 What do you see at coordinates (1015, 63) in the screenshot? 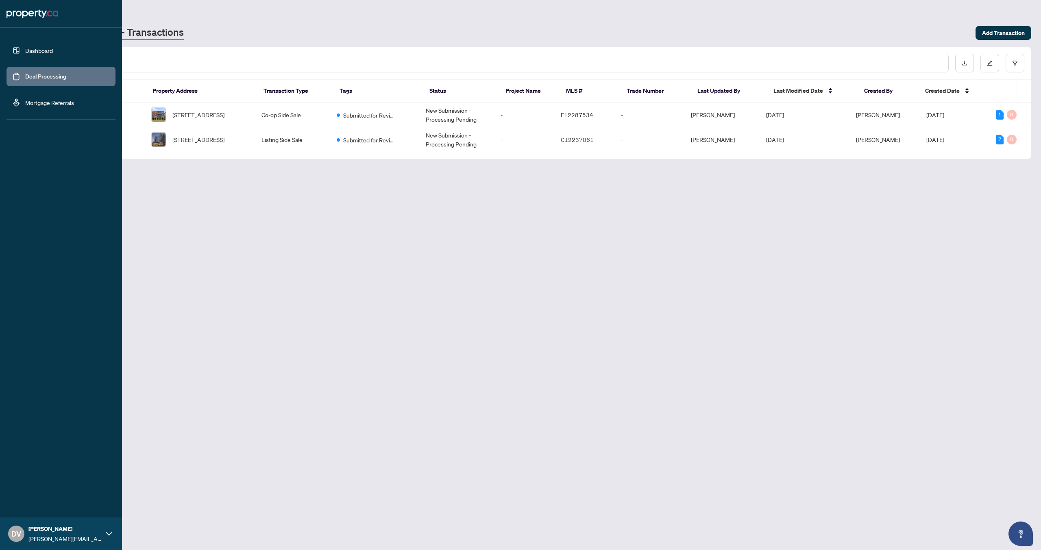
I see `span: filter` at bounding box center [1015, 63].